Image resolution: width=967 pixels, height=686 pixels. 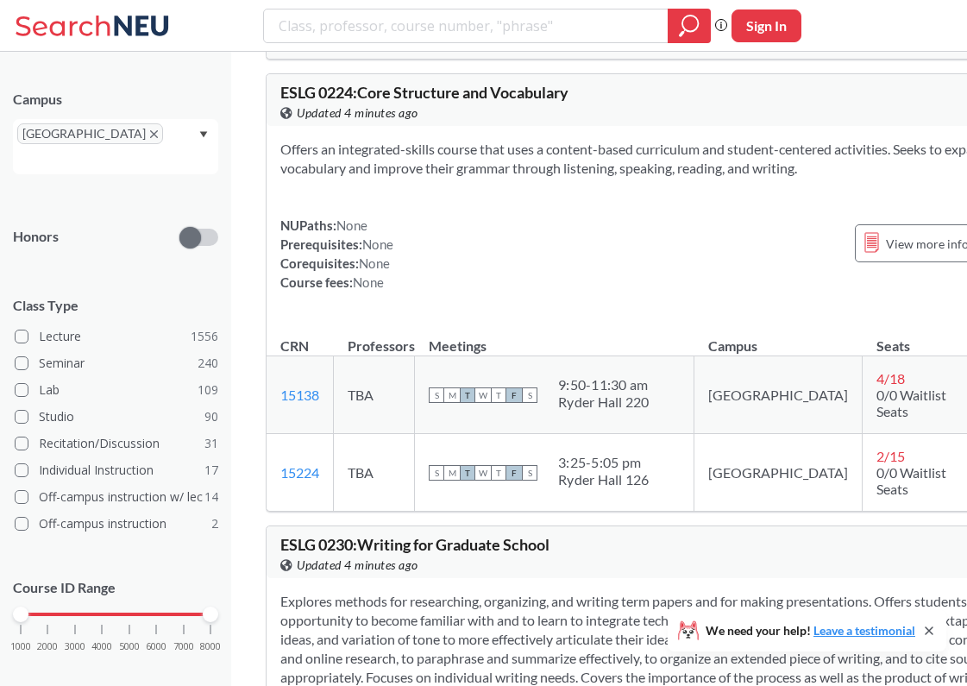 What do you see at coordinates (116, 390) in the screenshot?
I see `label: Lab` at bounding box center [116, 390].